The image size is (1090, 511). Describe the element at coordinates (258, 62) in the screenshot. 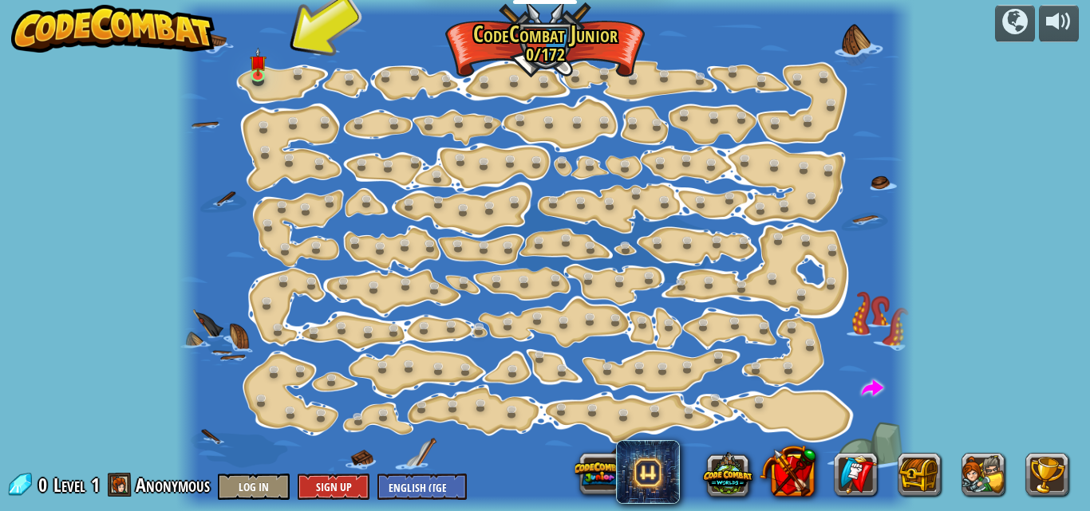

I see `img: level-banner-unstarted.png` at that location.